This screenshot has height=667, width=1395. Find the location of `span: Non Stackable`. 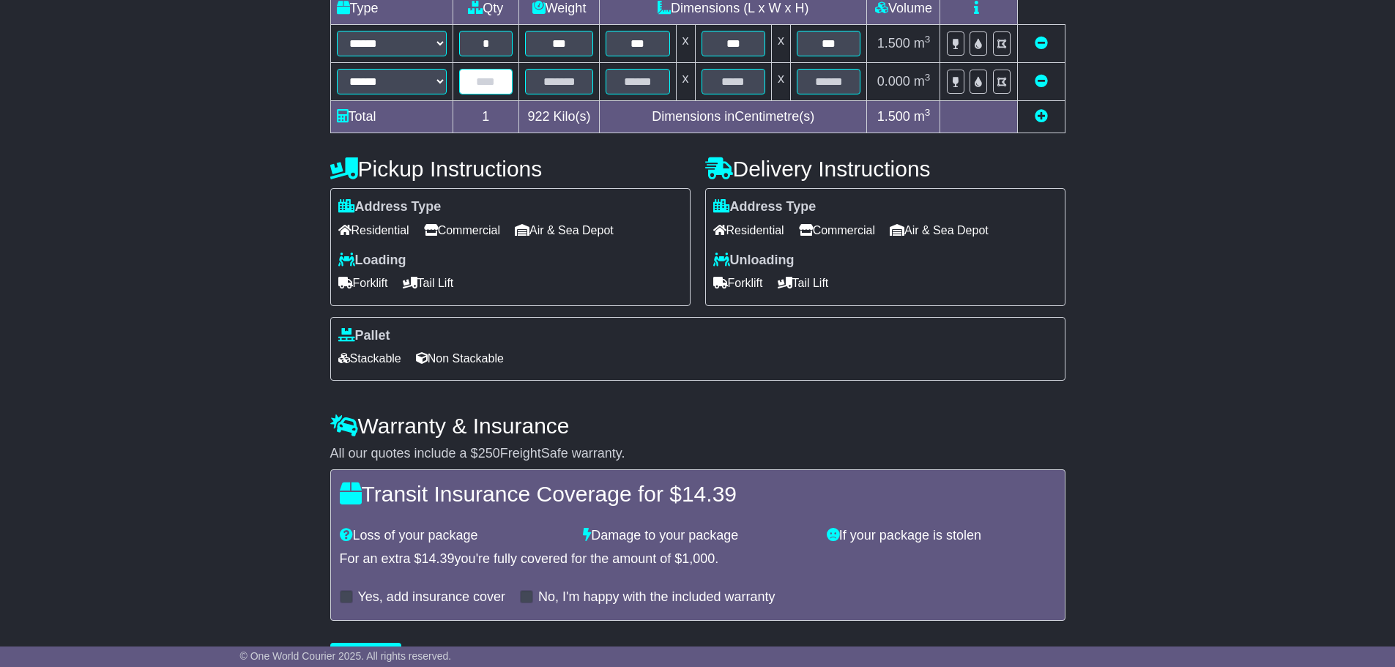

span: Non Stackable is located at coordinates (460, 358).